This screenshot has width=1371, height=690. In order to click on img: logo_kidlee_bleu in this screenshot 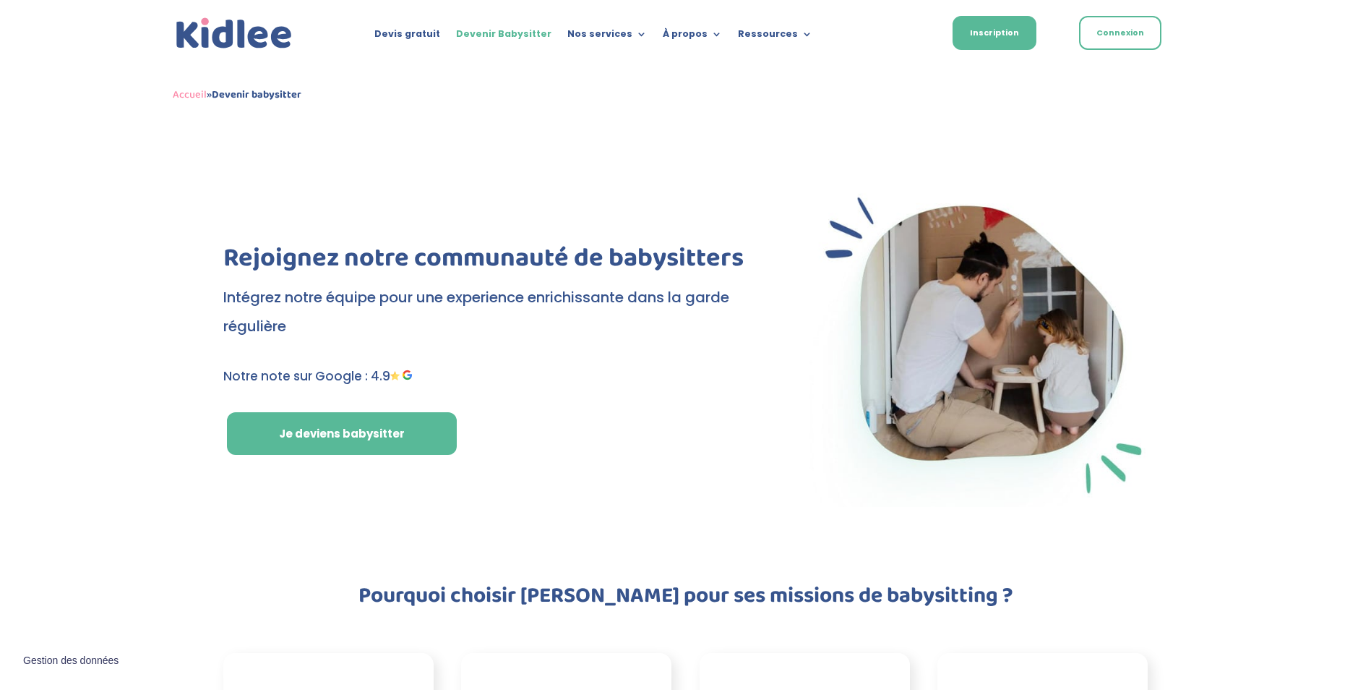, I will do `click(234, 33)`.